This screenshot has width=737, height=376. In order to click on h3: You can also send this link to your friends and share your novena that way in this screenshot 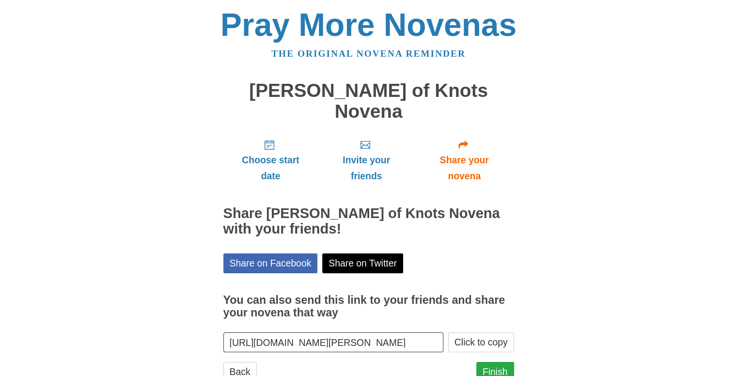, I will do `click(369, 306)`.